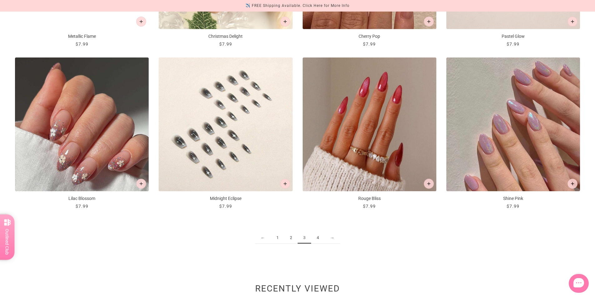  I want to click on p: Midnight Eclipse, so click(226, 198).